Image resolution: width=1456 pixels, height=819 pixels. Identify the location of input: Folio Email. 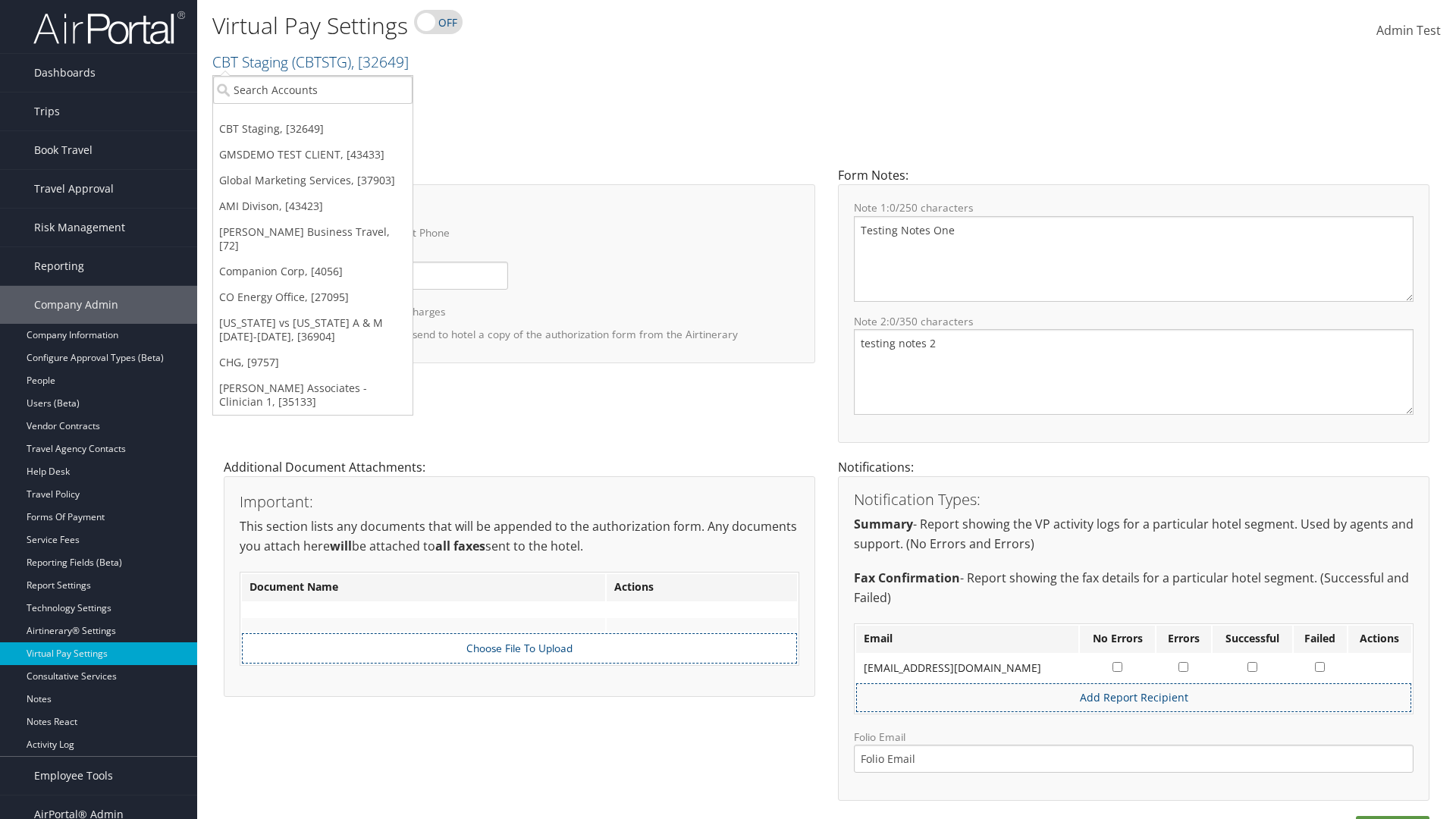
(1134, 758).